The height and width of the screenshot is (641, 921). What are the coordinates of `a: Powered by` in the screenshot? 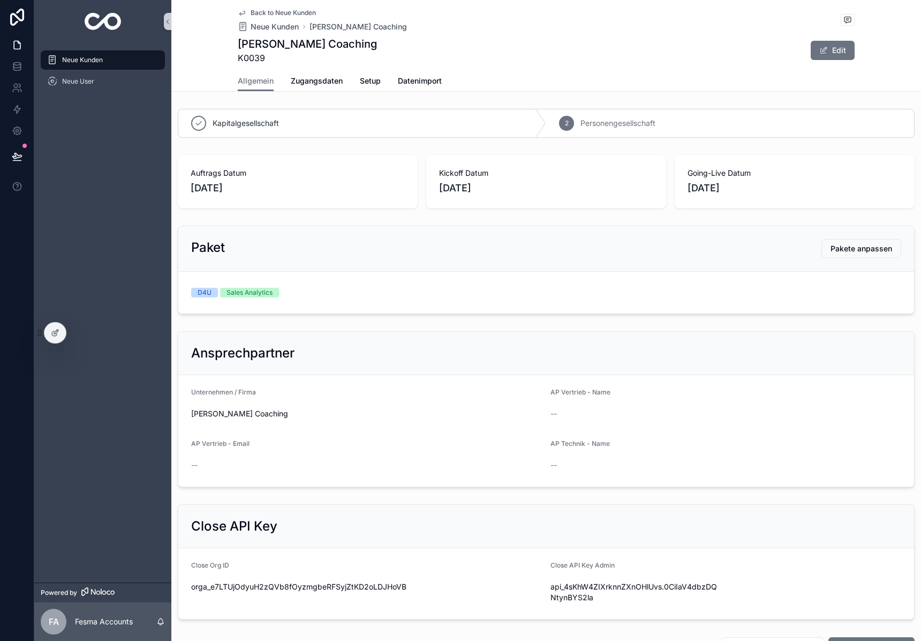 It's located at (103, 592).